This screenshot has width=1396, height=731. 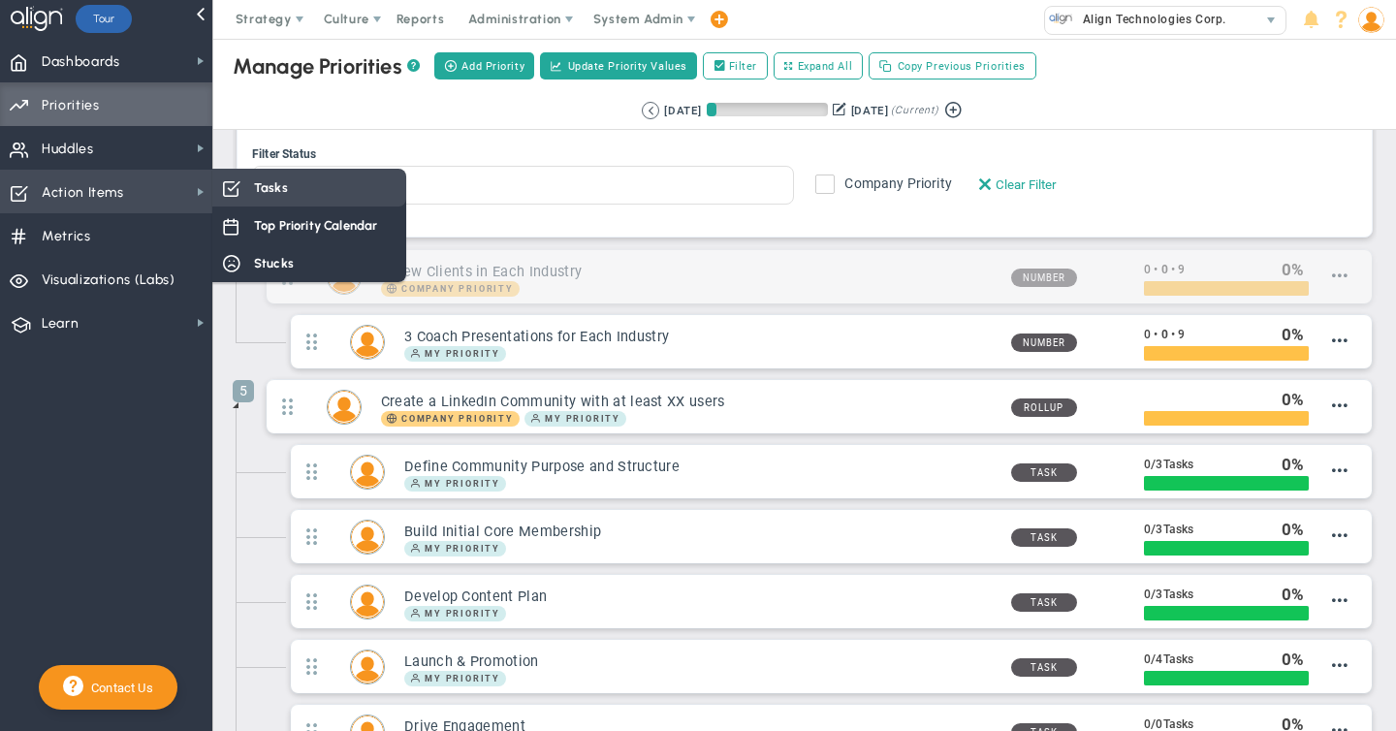 I want to click on span: Visualizations (Labs), so click(x=109, y=280).